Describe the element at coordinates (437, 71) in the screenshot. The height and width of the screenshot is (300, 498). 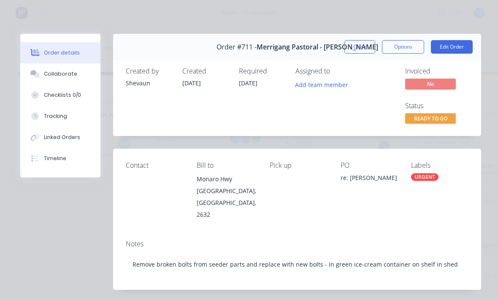
I see `div: Invoiced` at that location.